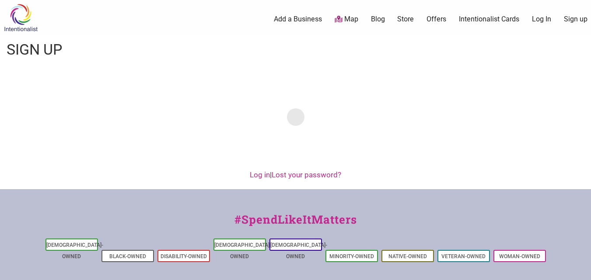  I want to click on a: Veteran-Owned, so click(463, 257).